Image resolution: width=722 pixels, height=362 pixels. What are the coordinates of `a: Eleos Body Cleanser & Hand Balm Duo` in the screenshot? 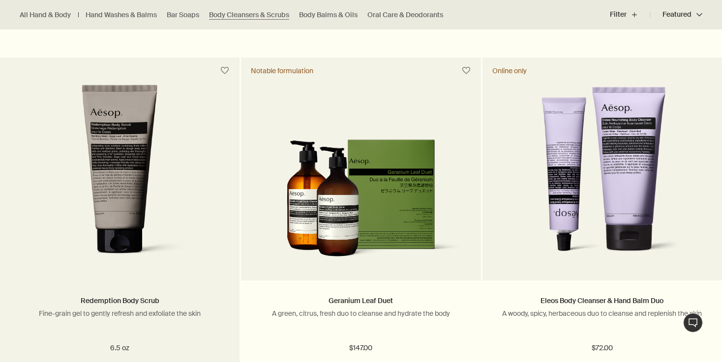 It's located at (602, 301).